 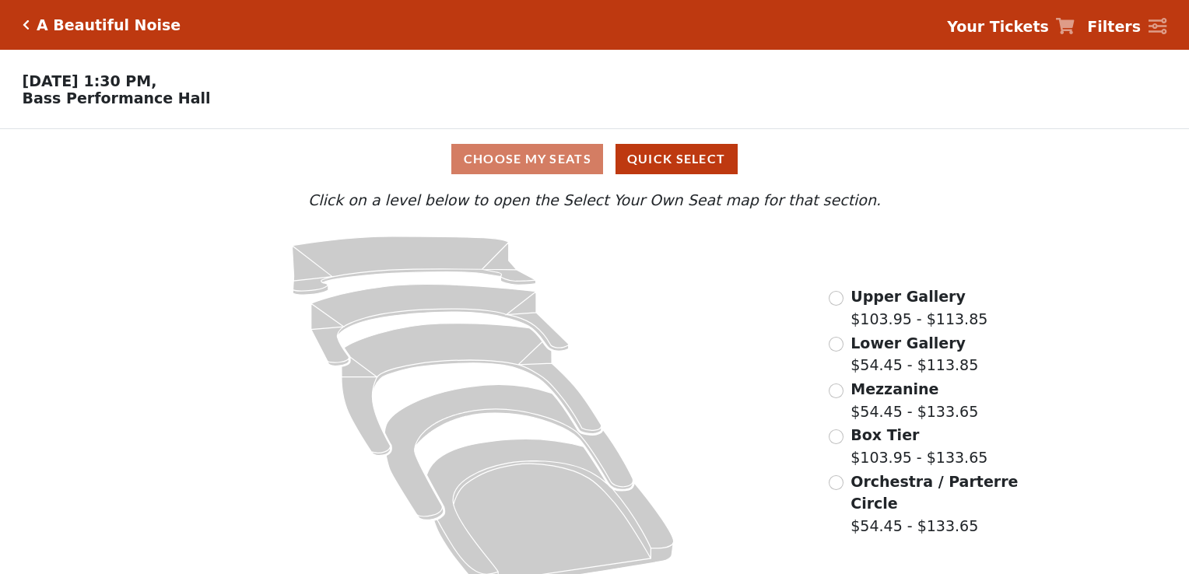 What do you see at coordinates (1127, 26) in the screenshot?
I see `a: Filters` at bounding box center [1127, 26].